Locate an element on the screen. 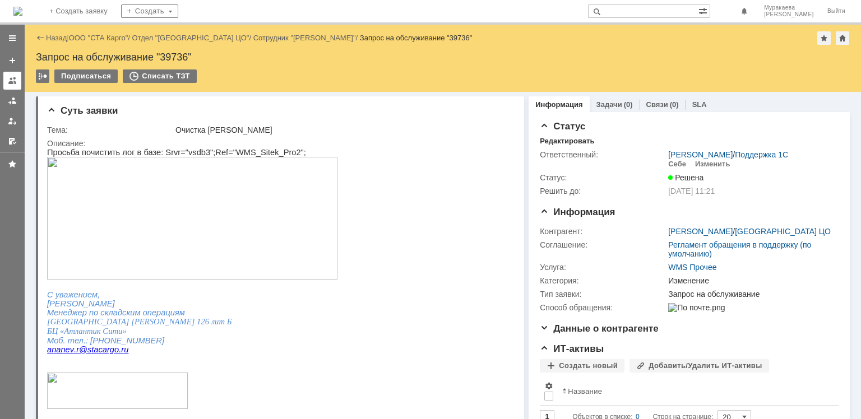 This screenshot has width=861, height=419. div: Изменить is located at coordinates (712, 164).